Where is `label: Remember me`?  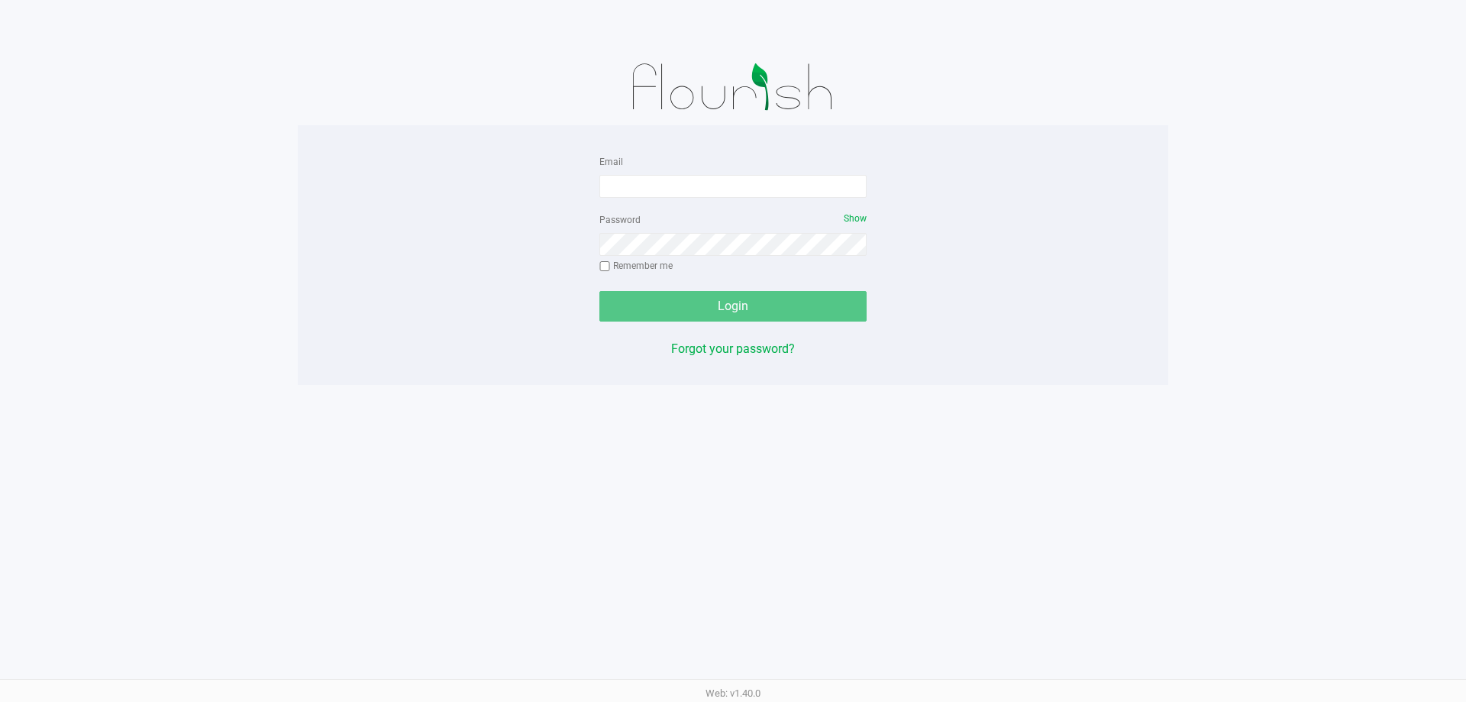
label: Remember me is located at coordinates (636, 266).